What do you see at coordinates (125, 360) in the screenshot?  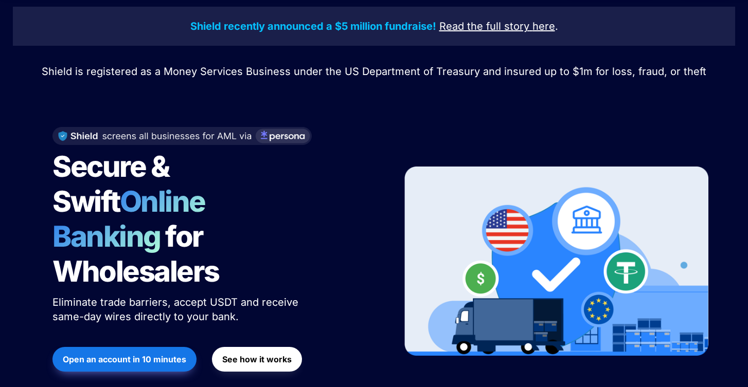 I see `a: Open an account in 10 minutes` at bounding box center [125, 360].